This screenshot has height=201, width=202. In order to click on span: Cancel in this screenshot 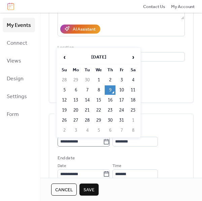, I will do `click(64, 190)`.